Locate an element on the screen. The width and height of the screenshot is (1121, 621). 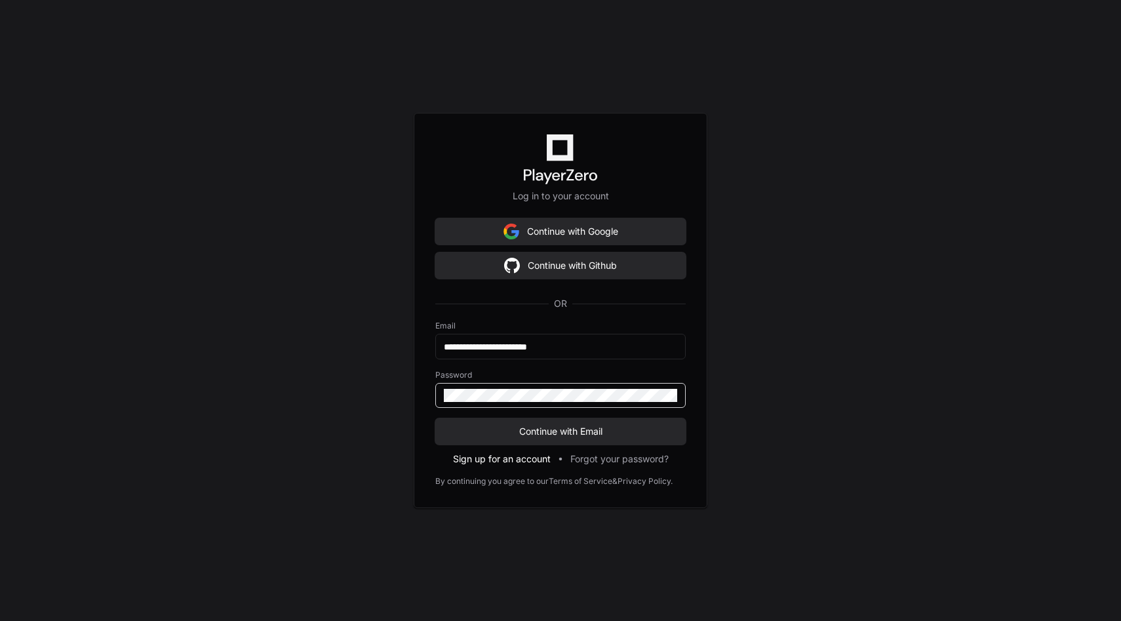
button: Sign up for an account is located at coordinates (501, 459).